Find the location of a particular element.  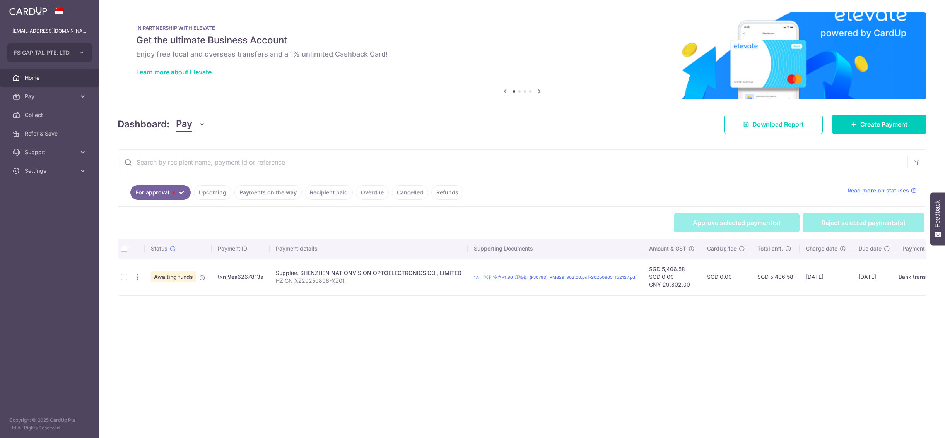

span: Status is located at coordinates (159, 248).